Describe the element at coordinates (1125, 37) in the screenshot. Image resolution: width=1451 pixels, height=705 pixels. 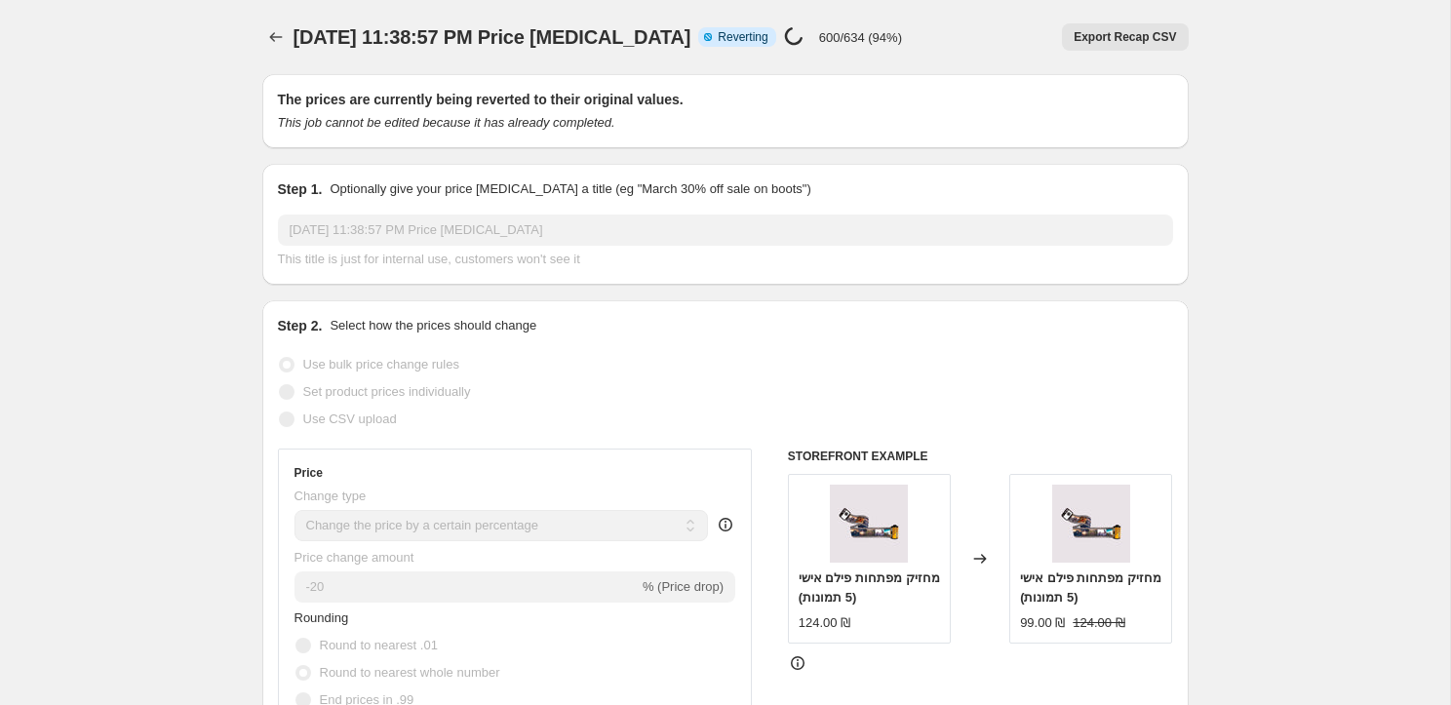
I see `button: Export Recap CSV` at that location.